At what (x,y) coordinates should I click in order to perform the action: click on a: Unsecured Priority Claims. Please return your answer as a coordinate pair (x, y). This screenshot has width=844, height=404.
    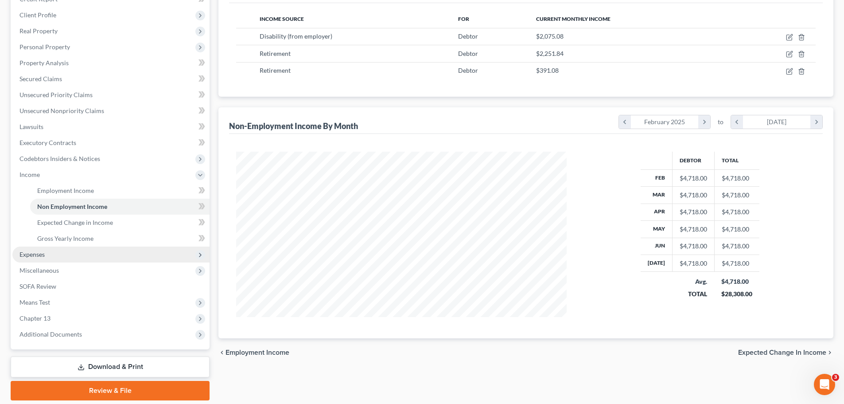
    Looking at the image, I should click on (111, 95).